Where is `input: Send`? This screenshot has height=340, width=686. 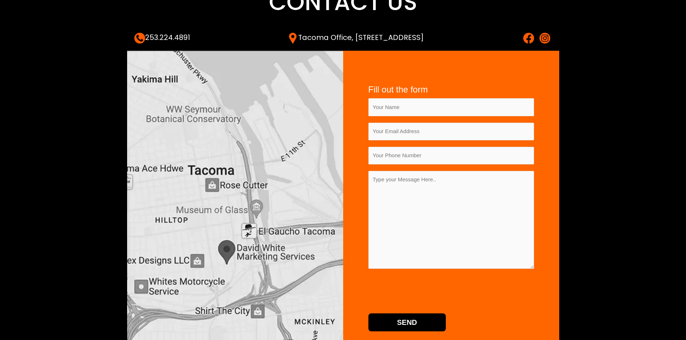
input: Send is located at coordinates (407, 323).